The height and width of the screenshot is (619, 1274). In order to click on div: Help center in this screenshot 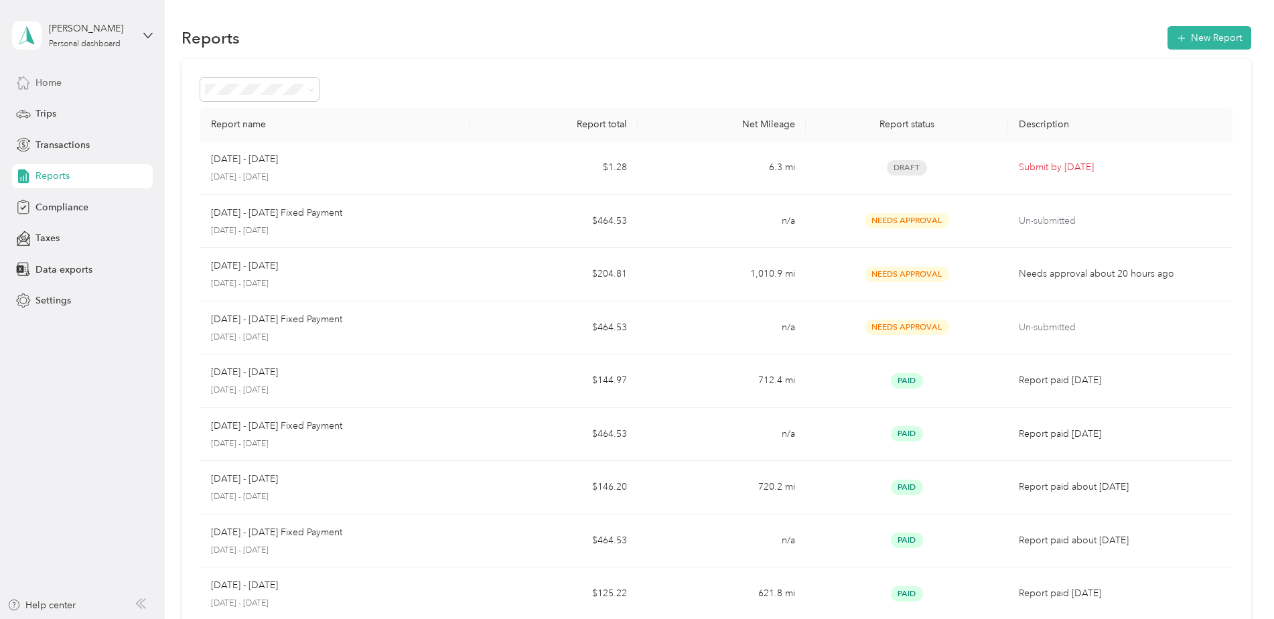, I will do `click(42, 605)`.